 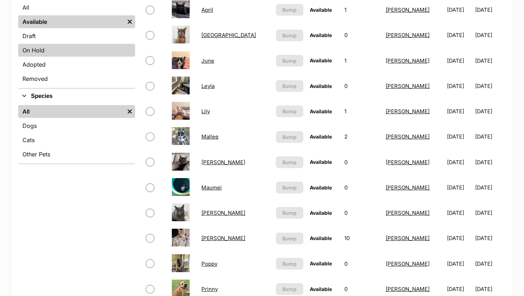 What do you see at coordinates (77, 36) in the screenshot?
I see `a: Draft` at bounding box center [77, 36].